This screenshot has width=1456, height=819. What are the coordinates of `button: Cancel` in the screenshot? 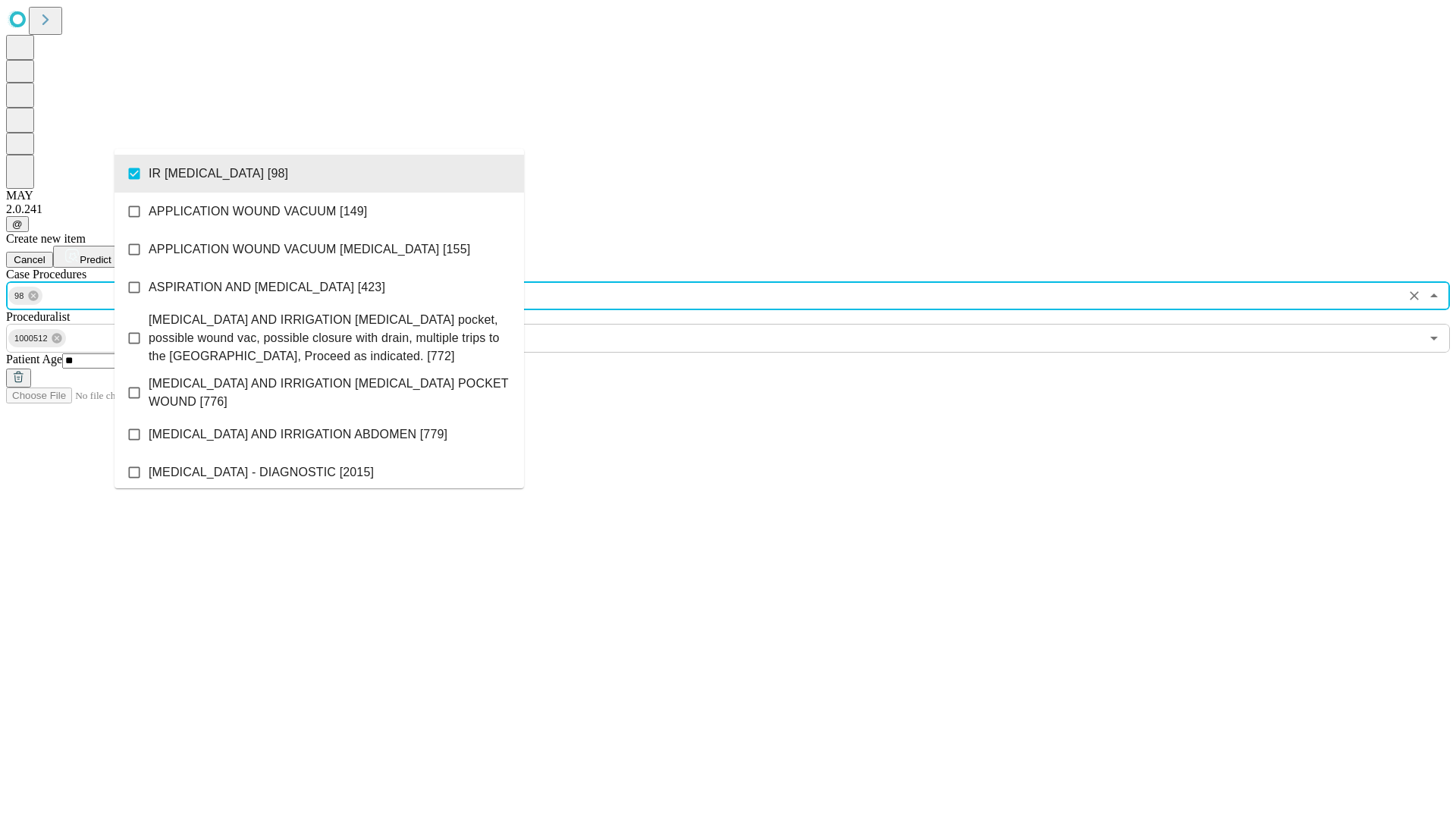 It's located at (30, 260).